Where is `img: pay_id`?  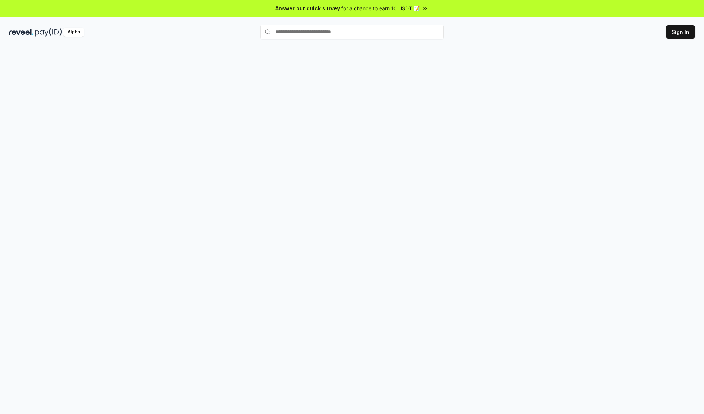 img: pay_id is located at coordinates (48, 32).